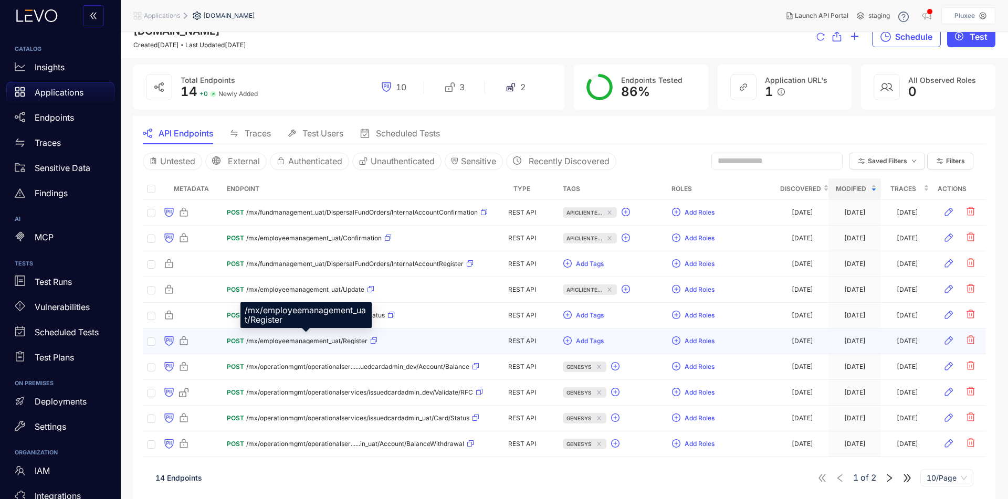 This screenshot has width=1008, height=499. Describe the element at coordinates (822, 16) in the screenshot. I see `span: Launch API Portal` at that location.